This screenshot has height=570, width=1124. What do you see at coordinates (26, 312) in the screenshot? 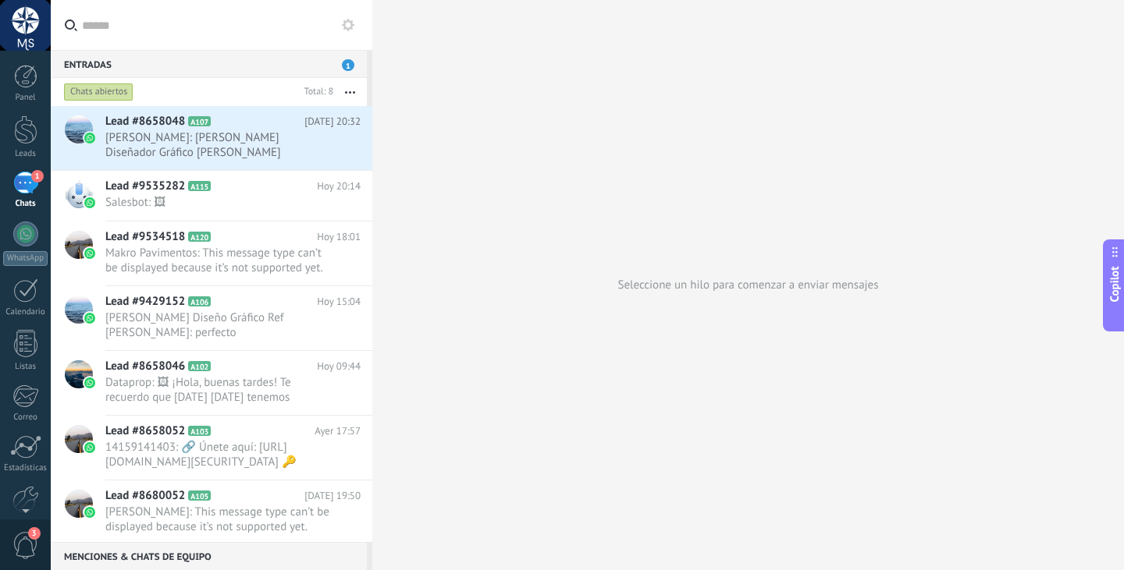
I see `div: Calendario` at bounding box center [26, 312].